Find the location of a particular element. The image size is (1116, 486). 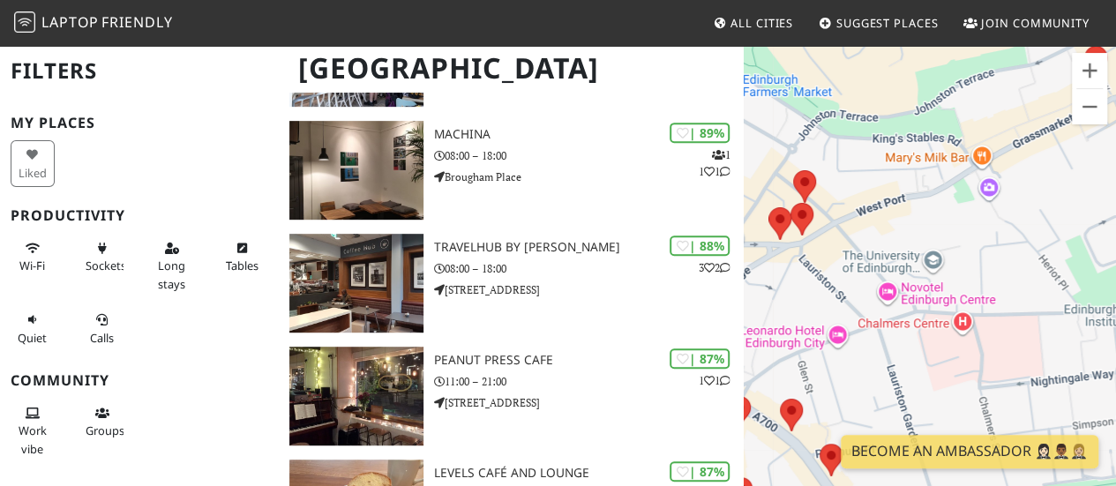

img: LaptopFriendly is located at coordinates (25, 22).